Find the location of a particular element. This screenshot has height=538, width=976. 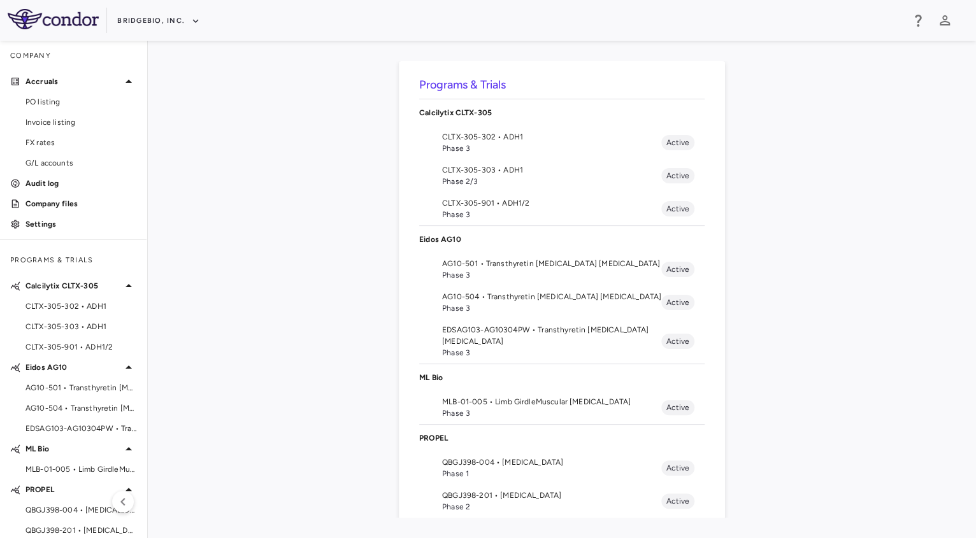

h6: Programs & Trials is located at coordinates (562, 85).